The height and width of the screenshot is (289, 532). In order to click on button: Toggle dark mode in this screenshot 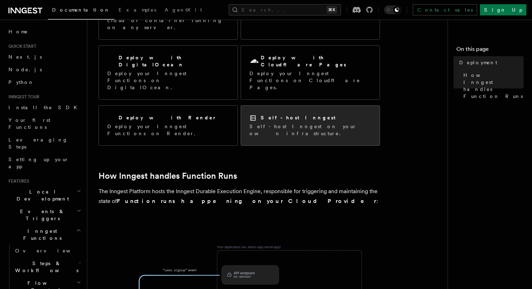, I will do `click(393, 10)`.